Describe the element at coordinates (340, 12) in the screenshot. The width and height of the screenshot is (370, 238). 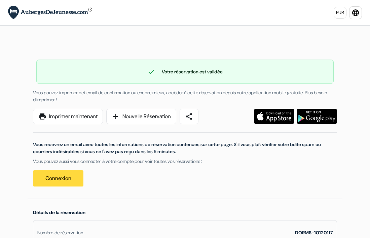
I see `a: EUR` at that location.